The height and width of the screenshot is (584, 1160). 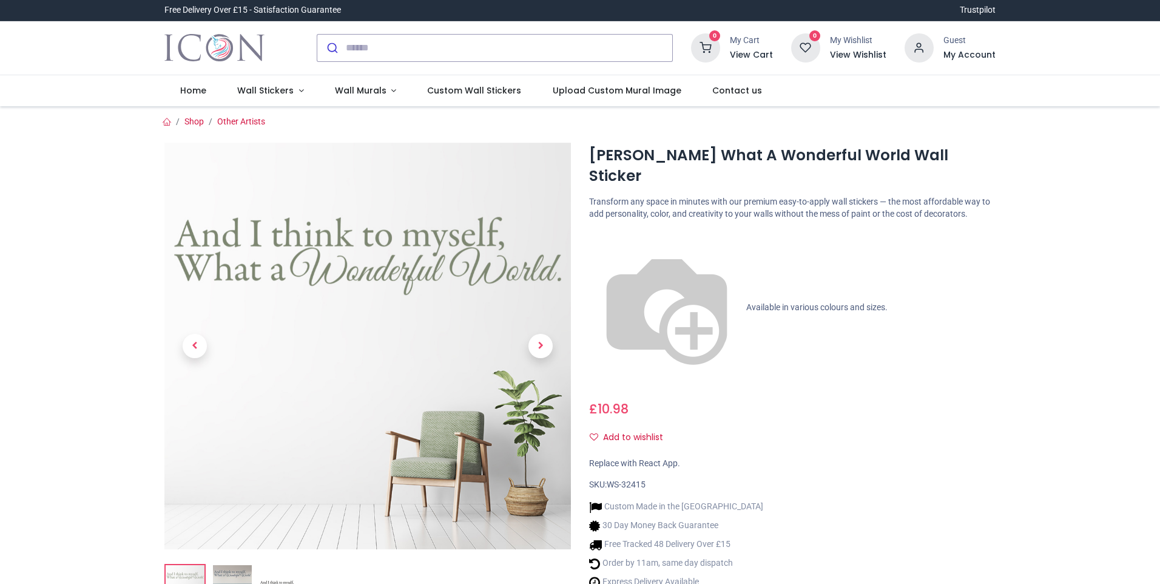 I want to click on a: Other Artists, so click(x=241, y=121).